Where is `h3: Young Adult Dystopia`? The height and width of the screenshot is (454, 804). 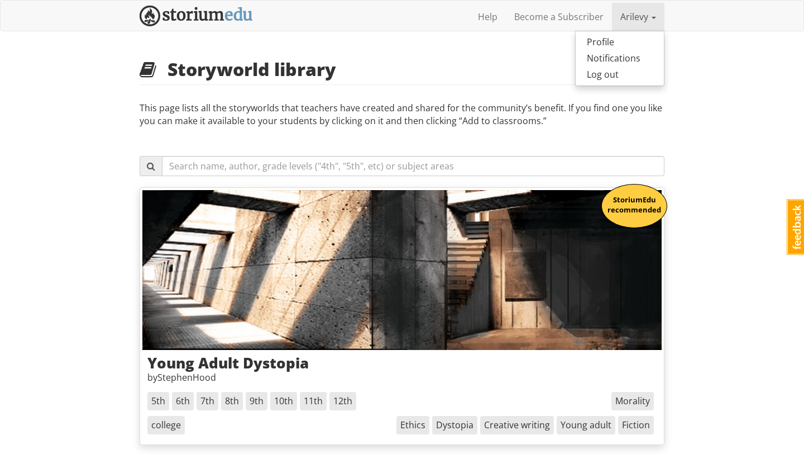
h3: Young Adult Dystopia is located at coordinates (402, 363).